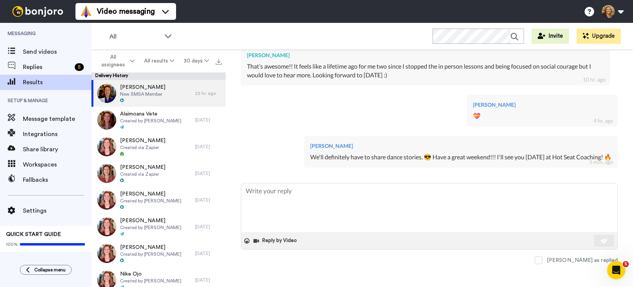 Image resolution: width=633 pixels, height=287 pixels. What do you see at coordinates (594, 80) in the screenshot?
I see `div: 10 hr. ago` at bounding box center [594, 80].